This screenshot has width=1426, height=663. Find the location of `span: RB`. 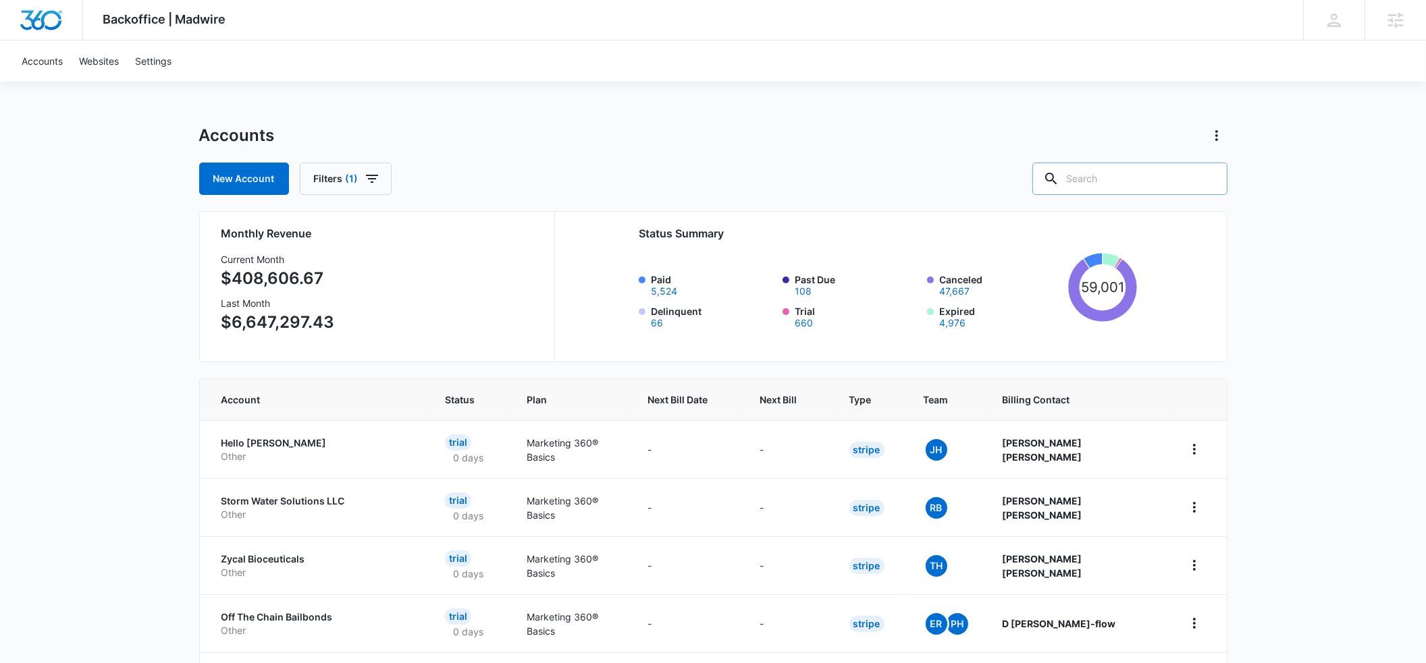

span: RB is located at coordinates (936, 508).